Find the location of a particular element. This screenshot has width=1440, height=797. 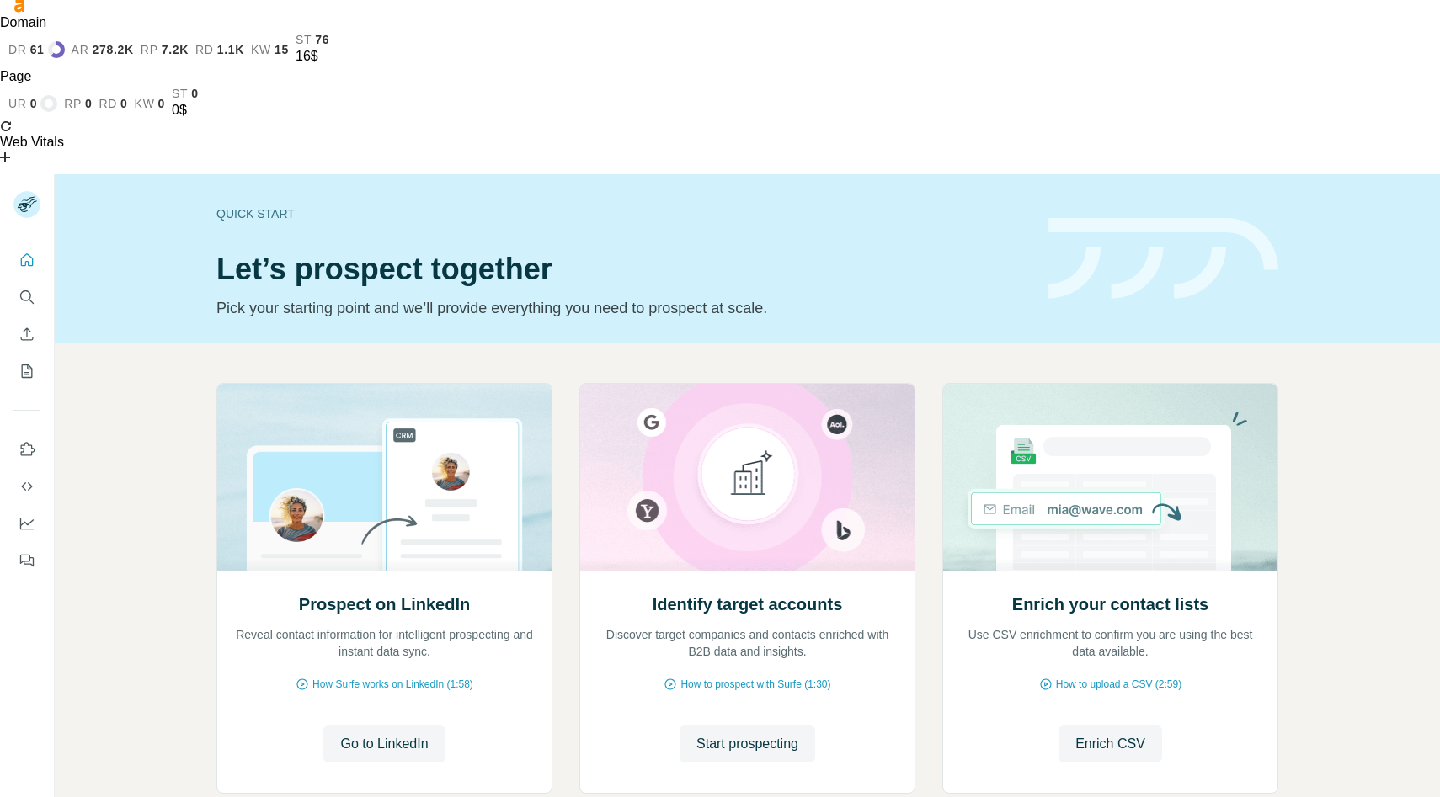

a: rd1.1K is located at coordinates (220, 50).